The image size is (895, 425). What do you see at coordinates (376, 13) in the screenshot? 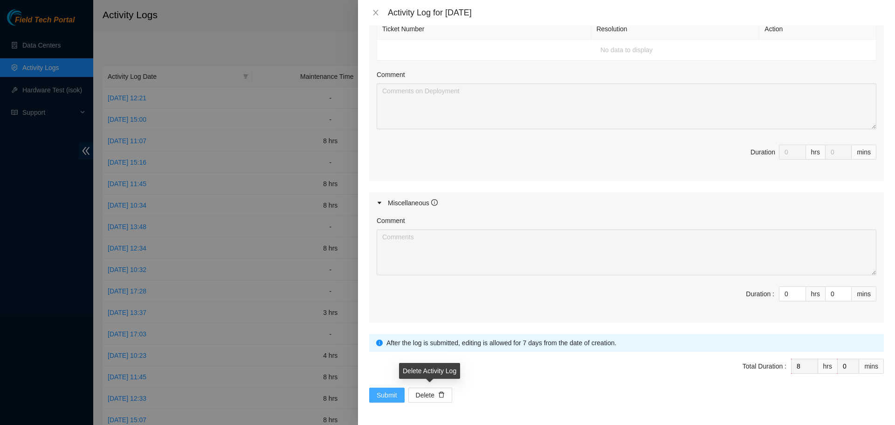
I see `button: Close` at bounding box center [376, 13].